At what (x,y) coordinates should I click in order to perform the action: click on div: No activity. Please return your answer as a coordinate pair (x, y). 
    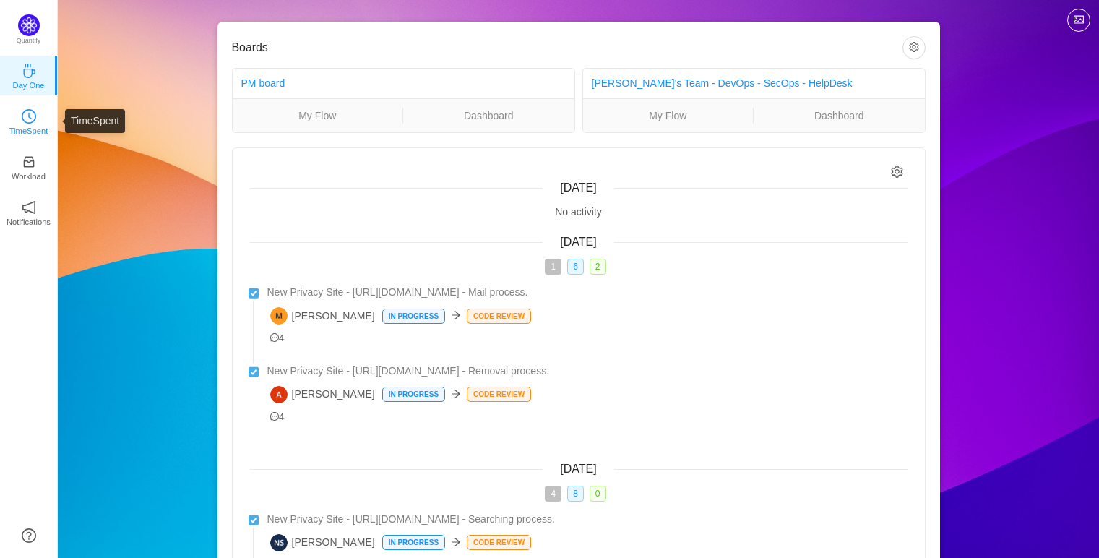
    Looking at the image, I should click on (579, 212).